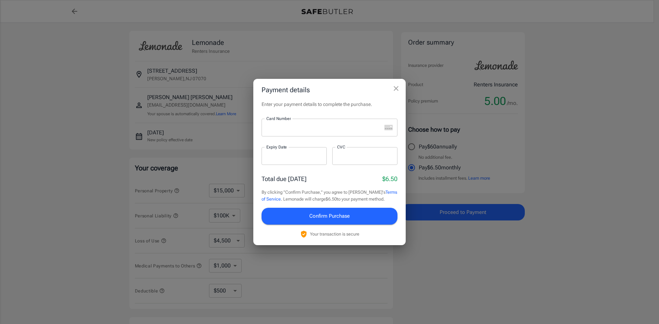  Describe the element at coordinates (390, 179) in the screenshot. I see `p: $6.50` at that location.